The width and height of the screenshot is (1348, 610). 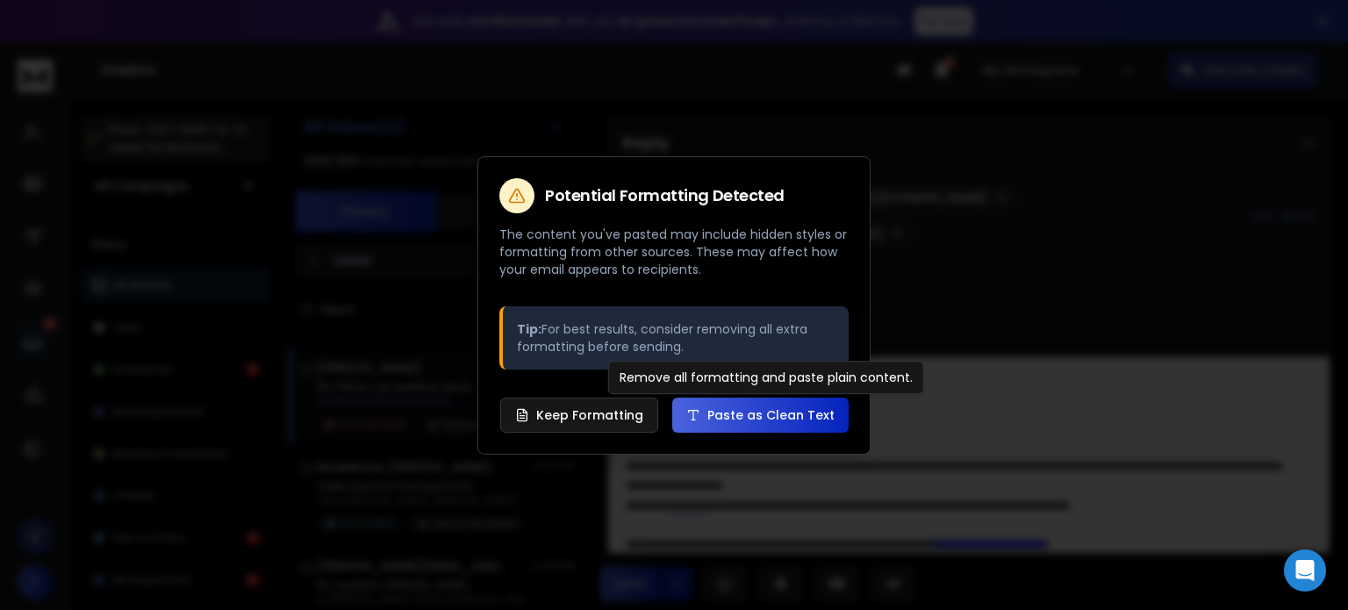 I want to click on div: Open Intercom Messenger, so click(x=1305, y=570).